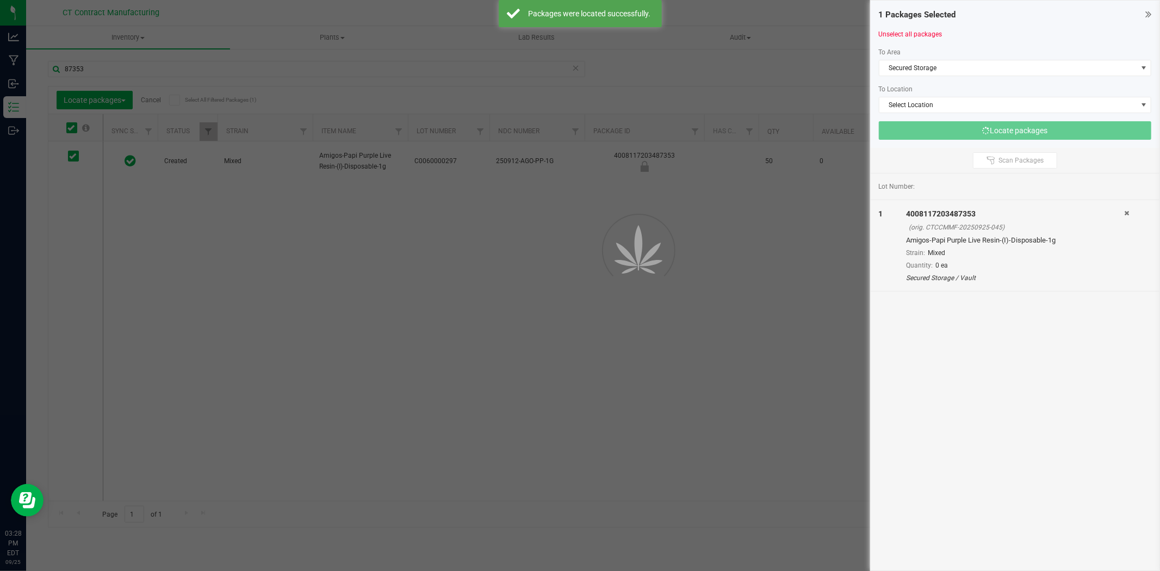 The height and width of the screenshot is (571, 1160). Describe the element at coordinates (881, 214) in the screenshot. I see `span: 1` at that location.